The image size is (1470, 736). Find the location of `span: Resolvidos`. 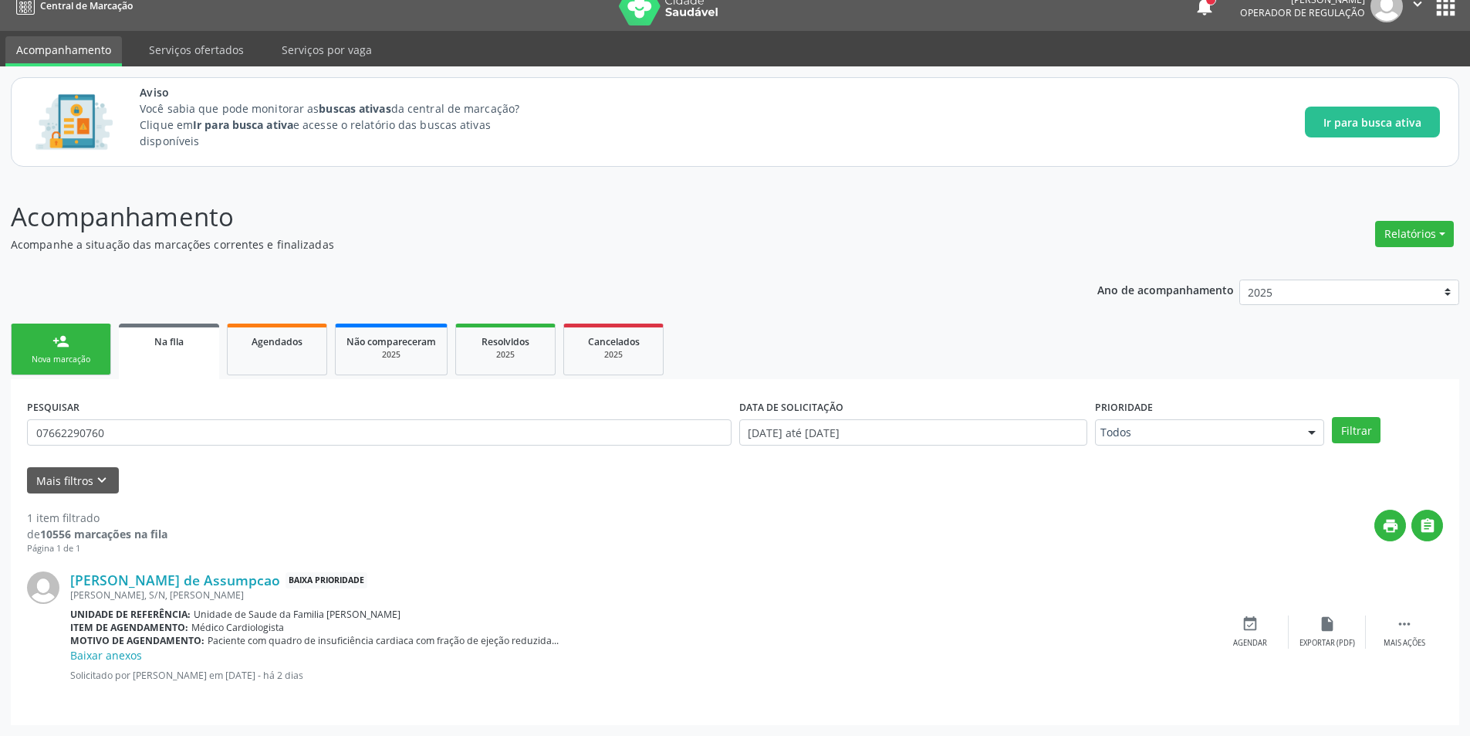

span: Resolvidos is located at coordinates (506, 341).